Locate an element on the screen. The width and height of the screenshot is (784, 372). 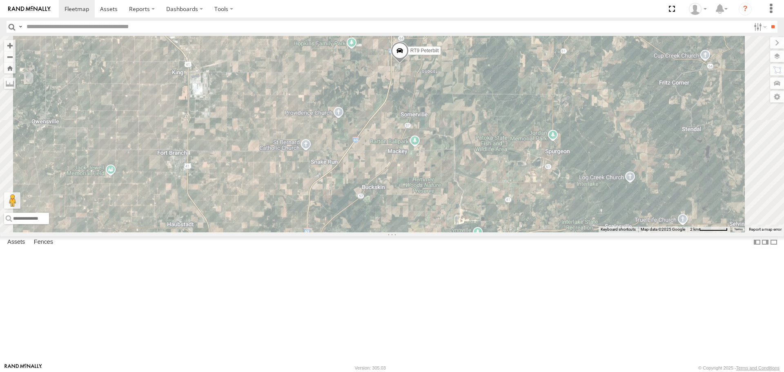
button: Zoom out is located at coordinates (10, 57).